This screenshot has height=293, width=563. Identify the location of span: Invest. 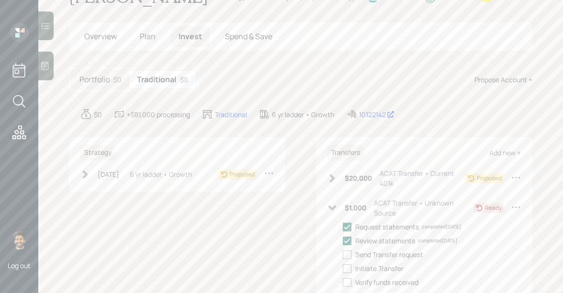
(190, 36).